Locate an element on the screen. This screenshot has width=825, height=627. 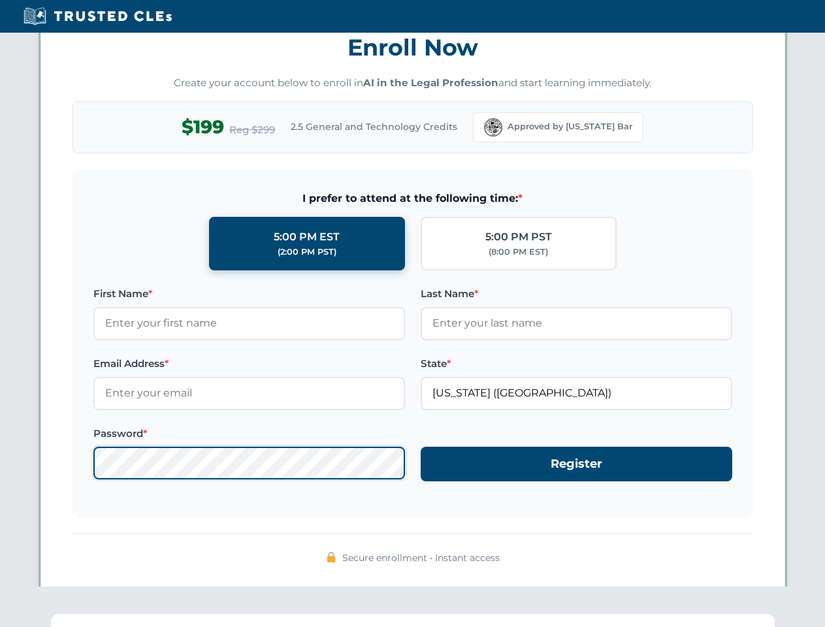
label: State is located at coordinates (576, 364).